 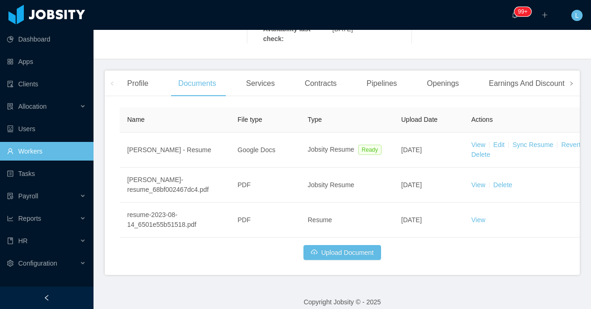 I want to click on button: icon: cloud-uploadUpload Document, so click(x=342, y=253).